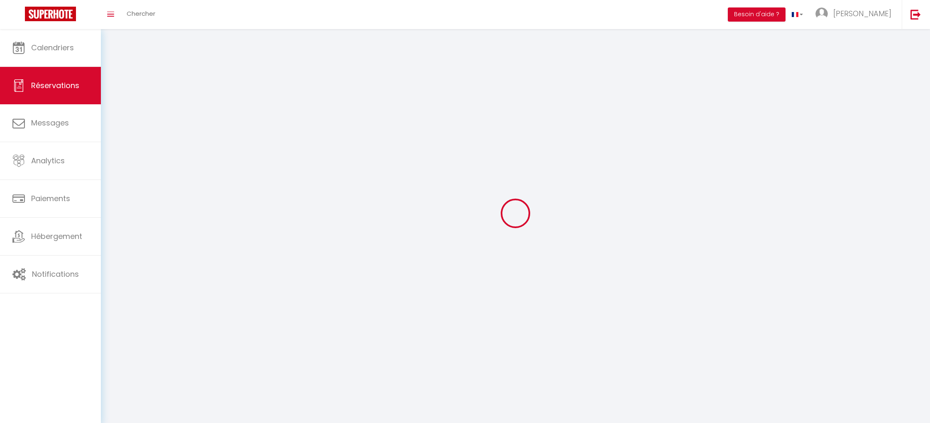 The height and width of the screenshot is (423, 930). Describe the element at coordinates (55, 274) in the screenshot. I see `span: Notifications` at that location.